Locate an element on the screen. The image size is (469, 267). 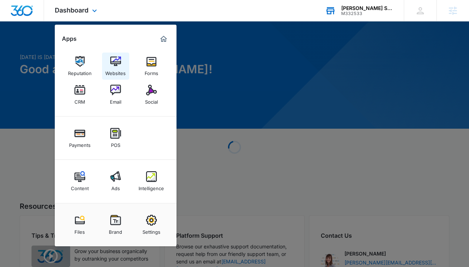
a: Brand is located at coordinates (116, 225).